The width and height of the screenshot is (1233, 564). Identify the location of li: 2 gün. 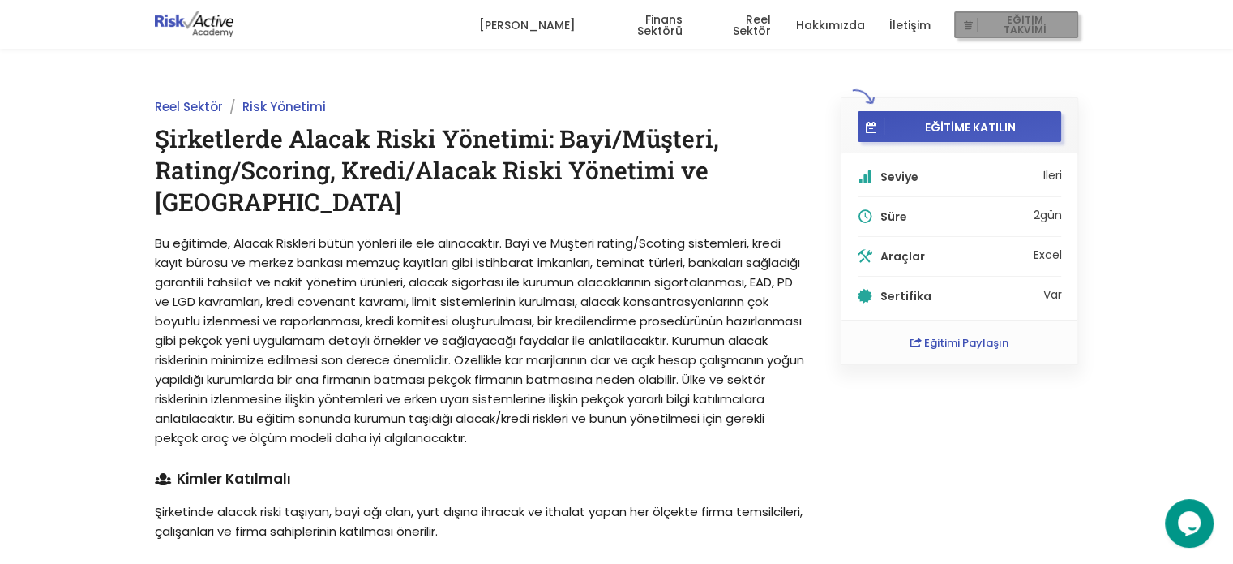
(960, 223).